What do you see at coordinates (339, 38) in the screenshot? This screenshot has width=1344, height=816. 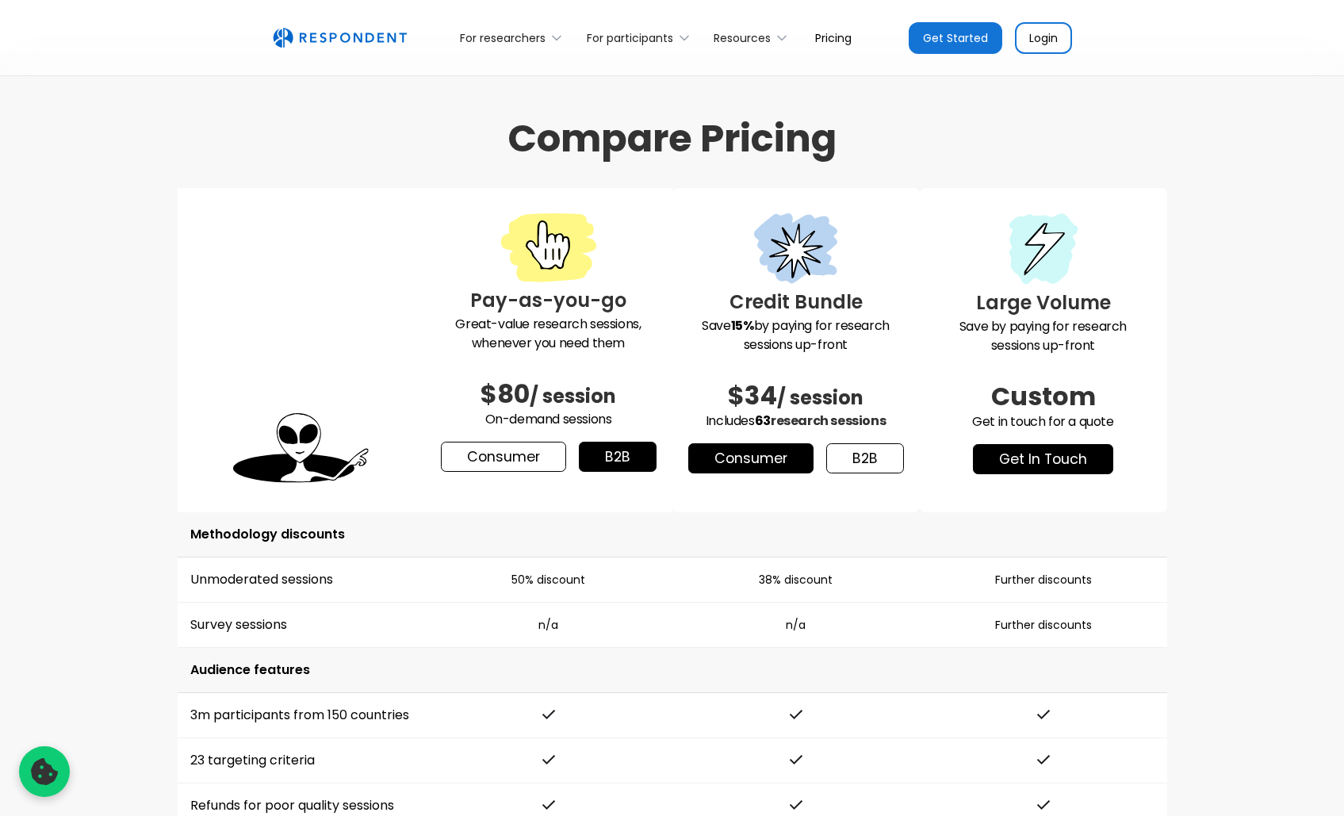 I see `img: Untitled UI logotext` at bounding box center [339, 38].